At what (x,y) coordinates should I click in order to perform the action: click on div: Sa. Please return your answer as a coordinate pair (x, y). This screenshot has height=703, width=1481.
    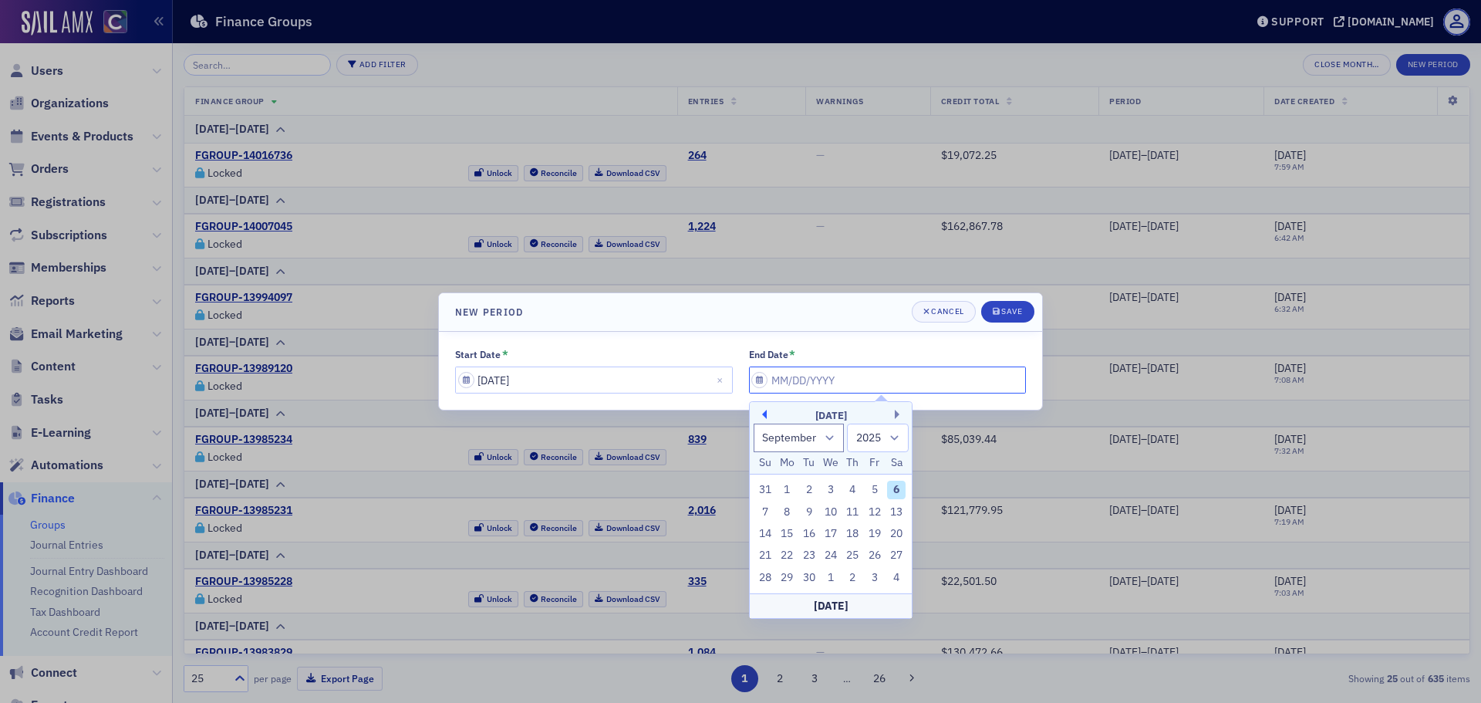
    Looking at the image, I should click on (896, 463).